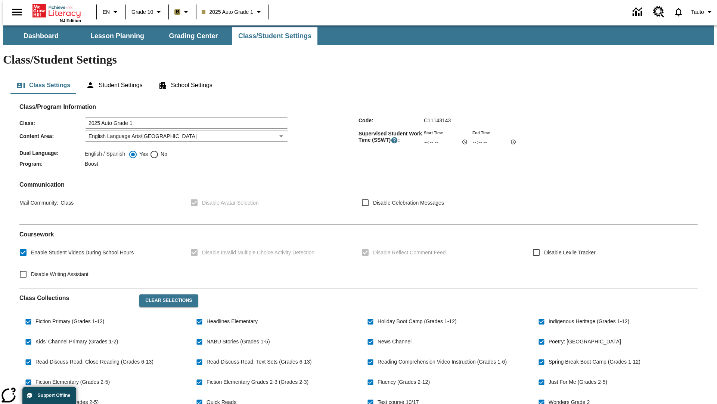 This screenshot has height=404, width=717. Describe the element at coordinates (54, 395) in the screenshot. I see `span: Support Offline` at that location.